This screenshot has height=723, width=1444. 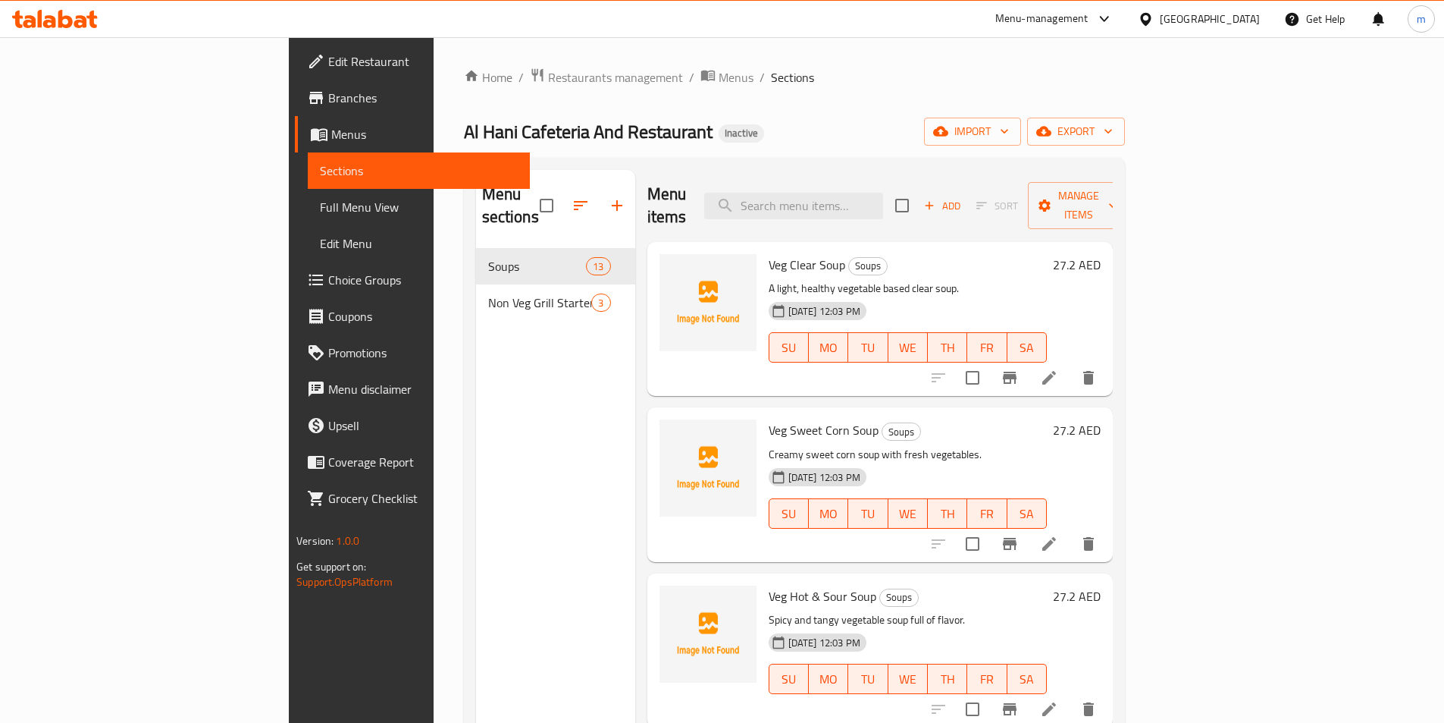 I want to click on button: MO, so click(x=829, y=679).